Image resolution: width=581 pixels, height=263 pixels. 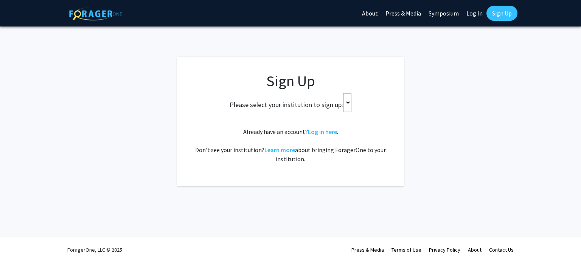 What do you see at coordinates (475, 250) in the screenshot?
I see `a: About` at bounding box center [475, 250].